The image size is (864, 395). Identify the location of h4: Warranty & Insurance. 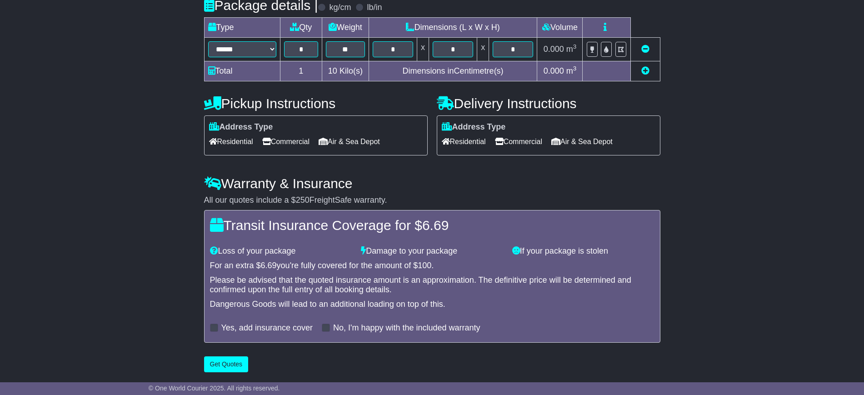
(432, 183).